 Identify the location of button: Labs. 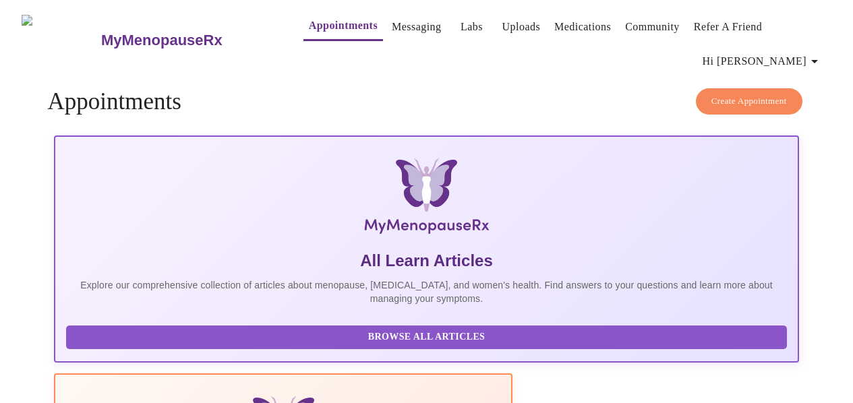
(472, 27).